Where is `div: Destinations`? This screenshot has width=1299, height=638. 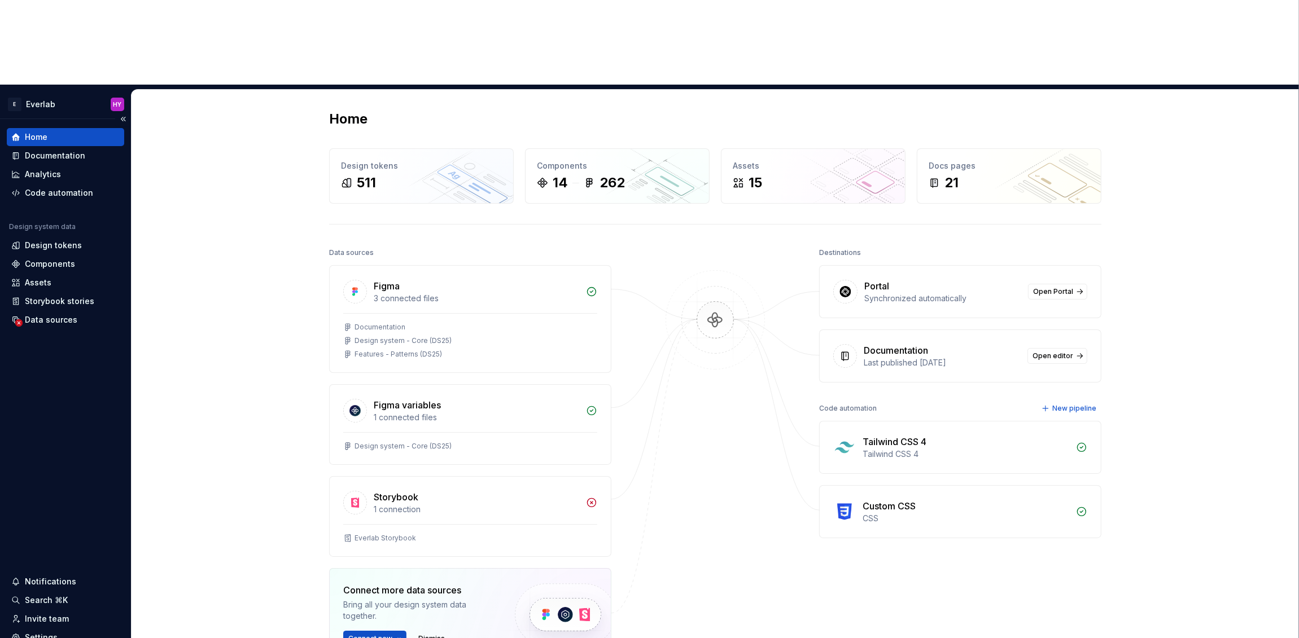 div: Destinations is located at coordinates (840, 253).